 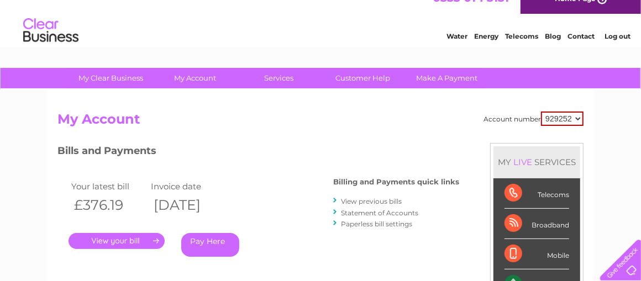 I want to click on a: Telecoms, so click(x=522, y=51).